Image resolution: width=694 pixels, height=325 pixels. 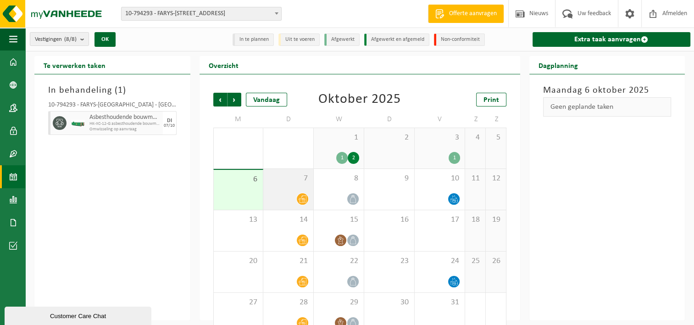 What do you see at coordinates (492, 100) in the screenshot?
I see `a: Print` at bounding box center [492, 100].